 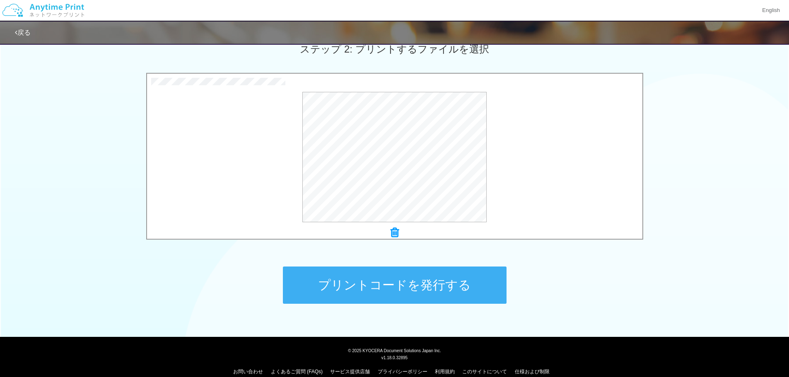 What do you see at coordinates (445, 372) in the screenshot?
I see `a: 利用規約` at bounding box center [445, 372].